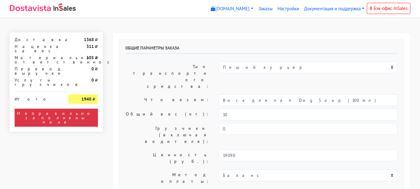  Describe the element at coordinates (65, 7) in the screenshot. I see `img: InSales` at that location.